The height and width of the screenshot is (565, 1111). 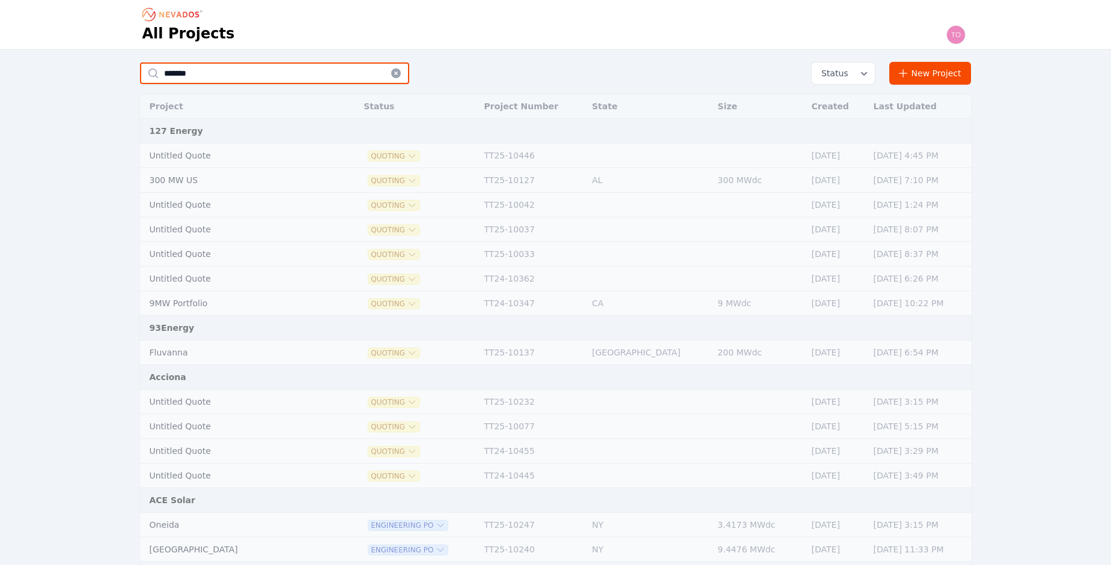 What do you see at coordinates (556, 377) in the screenshot?
I see `td: Acciona` at bounding box center [556, 377].